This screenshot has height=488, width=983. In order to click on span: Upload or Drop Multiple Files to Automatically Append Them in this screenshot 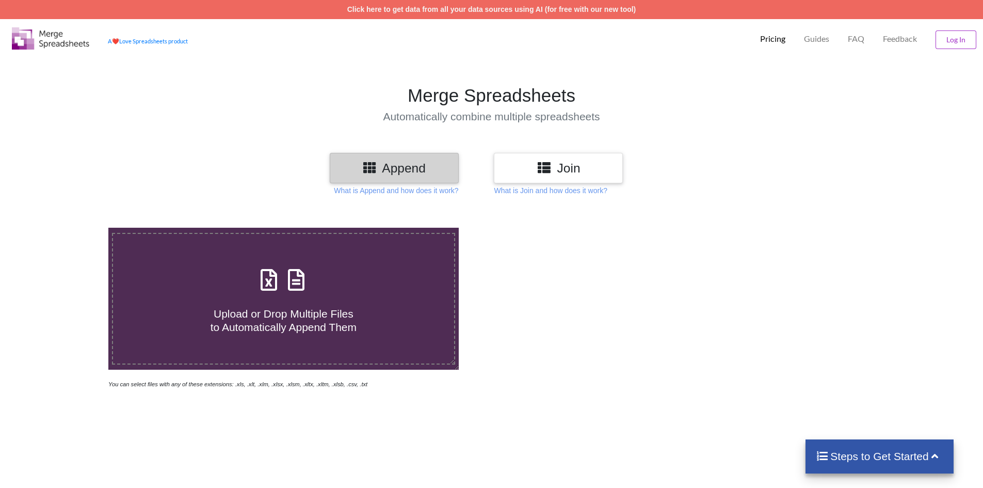, I will do `click(283, 320)`.